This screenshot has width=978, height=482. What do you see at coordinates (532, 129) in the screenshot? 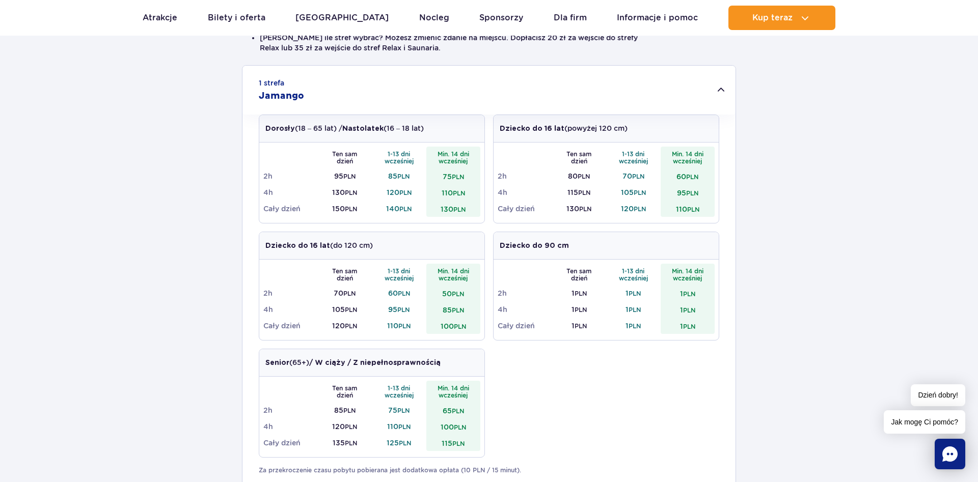
I see `strong: Dziecko do 16 lat` at bounding box center [532, 129].